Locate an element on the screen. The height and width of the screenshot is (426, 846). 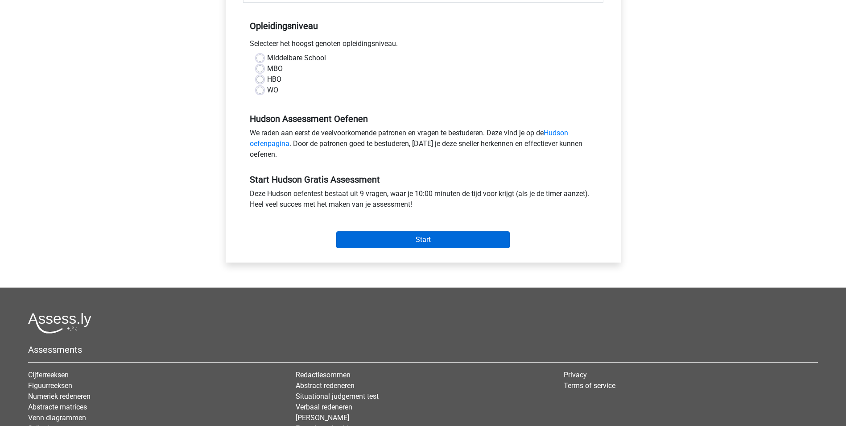
a: Privacy is located at coordinates (576, 374).